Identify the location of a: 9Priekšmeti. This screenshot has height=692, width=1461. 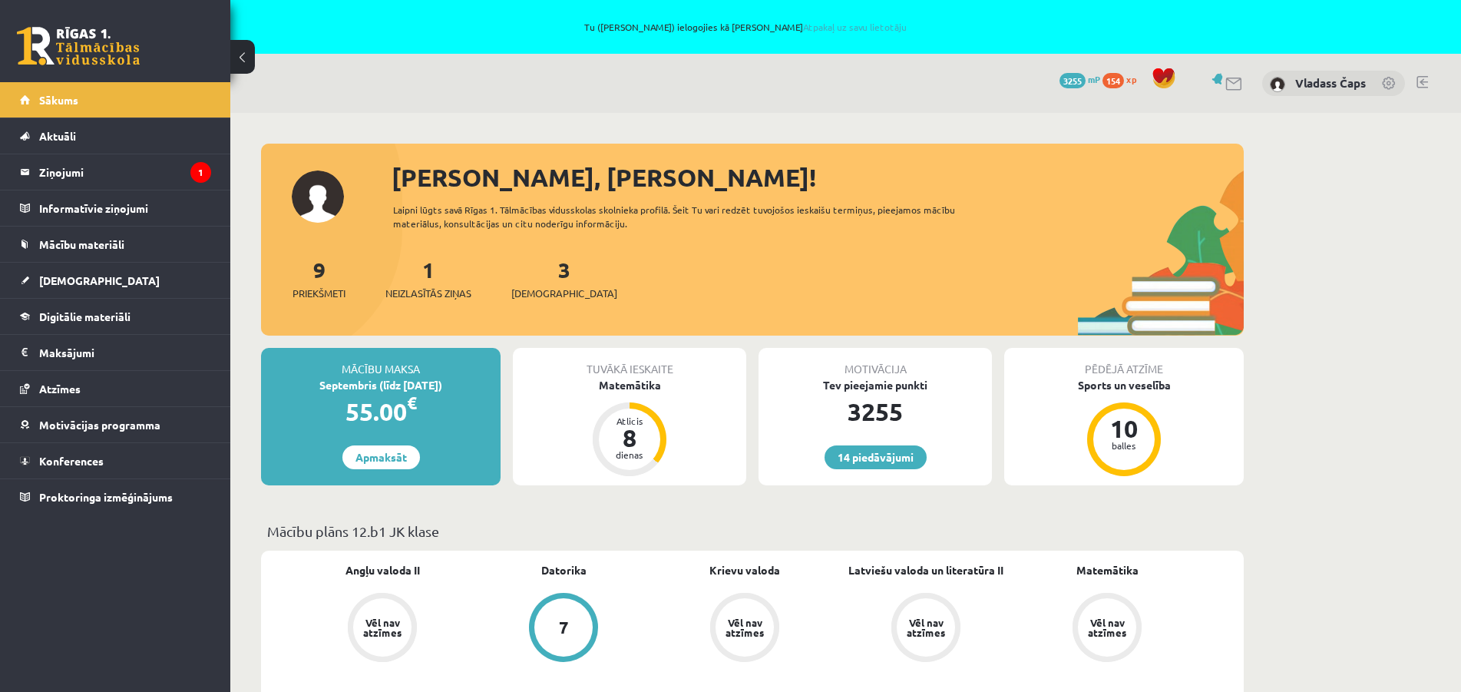
(319, 278).